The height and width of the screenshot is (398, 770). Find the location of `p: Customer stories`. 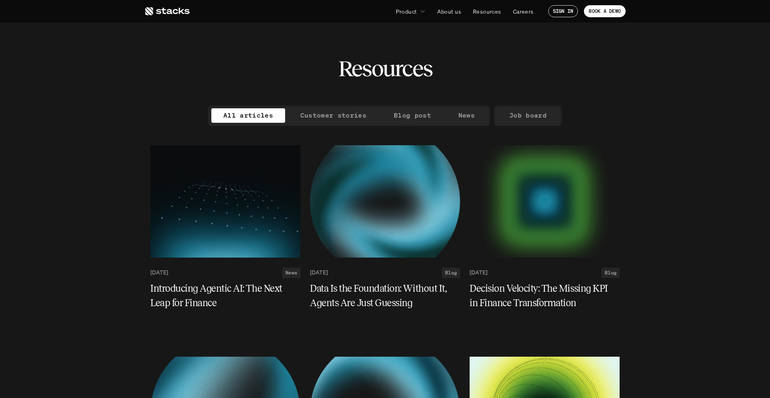

p: Customer stories is located at coordinates (333, 115).